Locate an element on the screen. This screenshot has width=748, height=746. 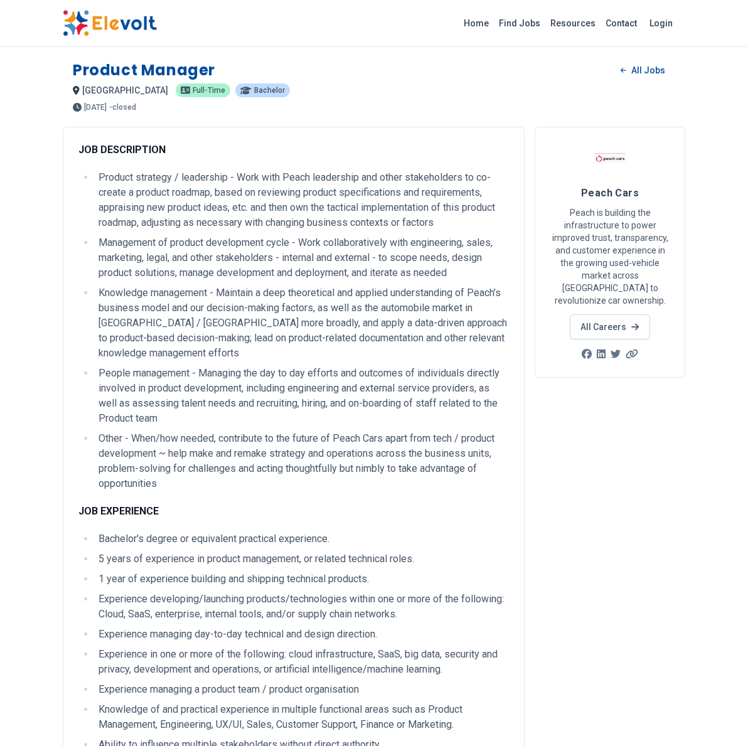
strong: JOB EXPERIENCE is located at coordinates (119, 511).